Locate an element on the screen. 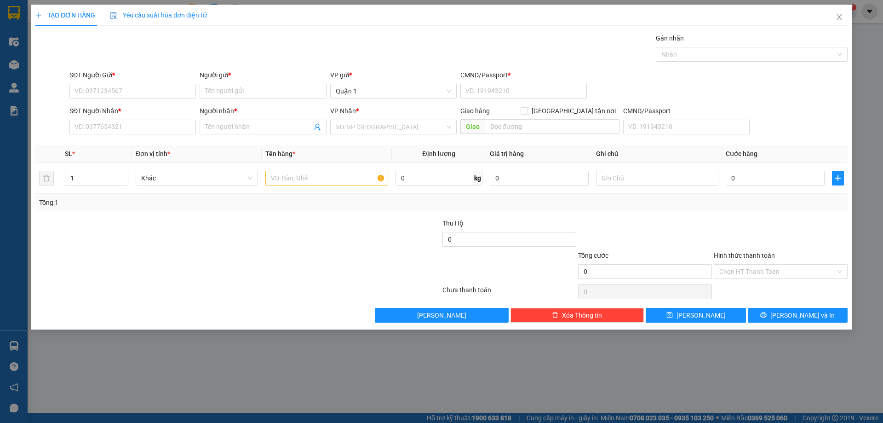 The height and width of the screenshot is (423, 883). span: VP Nhận is located at coordinates (343, 111).